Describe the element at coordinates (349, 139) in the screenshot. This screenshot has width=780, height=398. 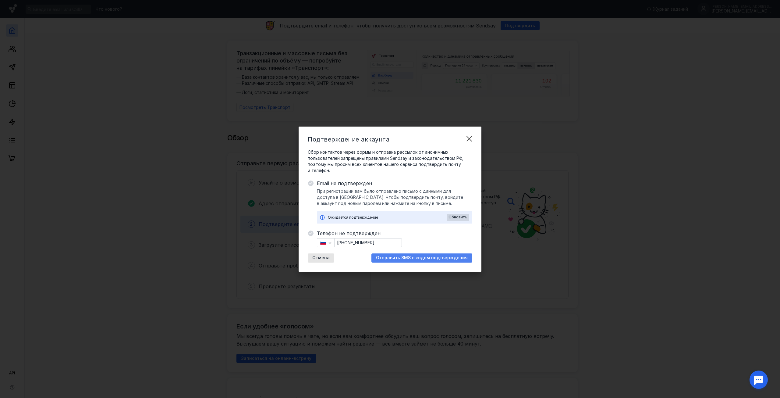
I see `span: Подтверждение аккаунта` at that location.